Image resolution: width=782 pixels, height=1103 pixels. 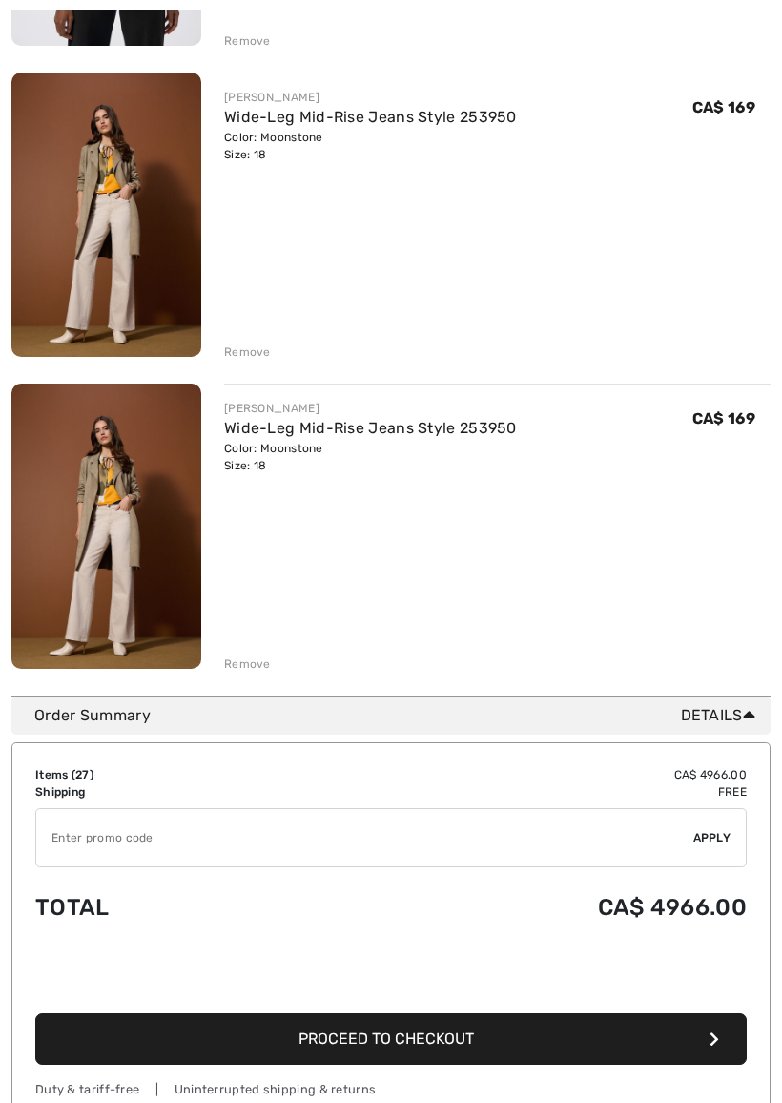 What do you see at coordinates (391, 1039) in the screenshot?
I see `button: Proceed to Checkout` at bounding box center [391, 1039].